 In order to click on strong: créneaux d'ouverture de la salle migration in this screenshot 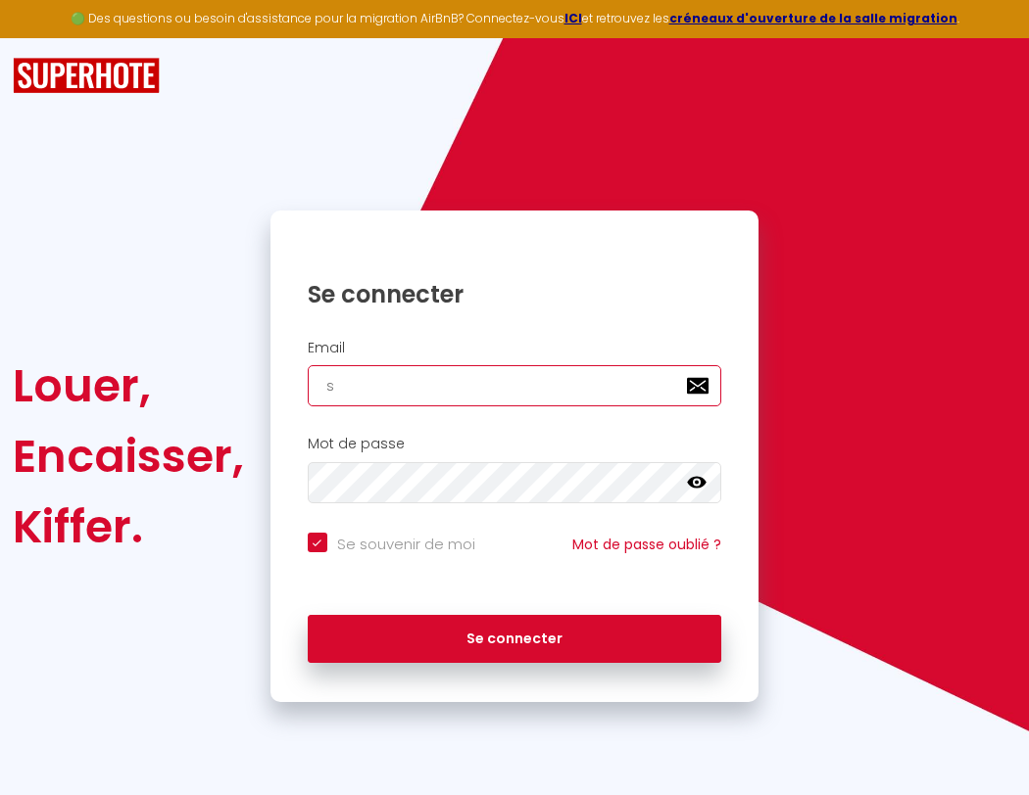, I will do `click(813, 18)`.